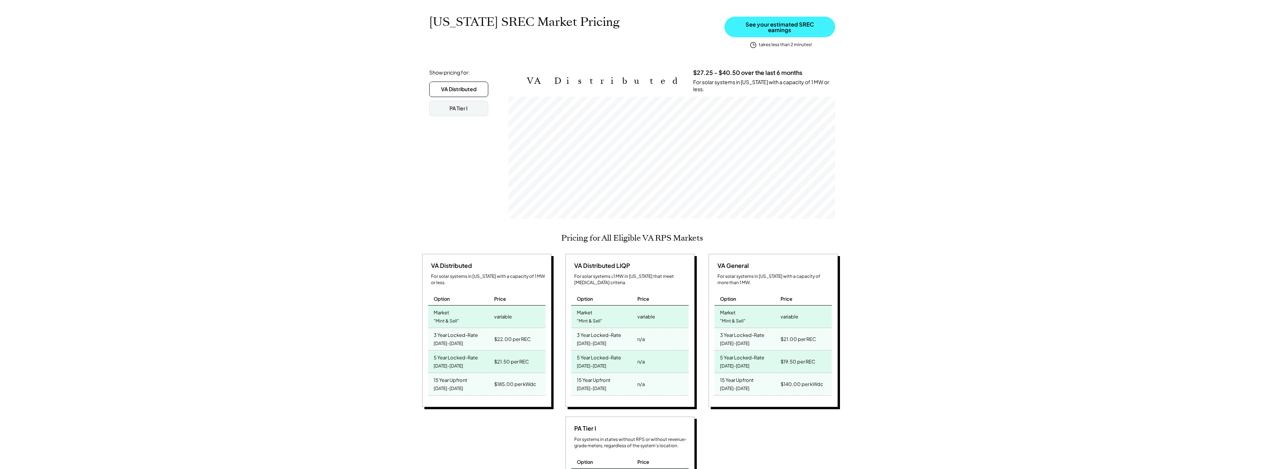  I want to click on div: $22.00 per REC, so click(512, 339).